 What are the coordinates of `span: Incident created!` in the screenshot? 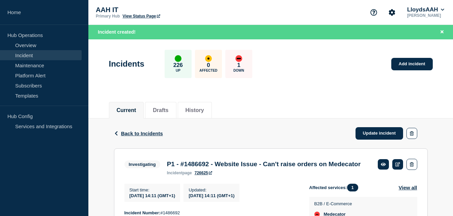 It's located at (117, 32).